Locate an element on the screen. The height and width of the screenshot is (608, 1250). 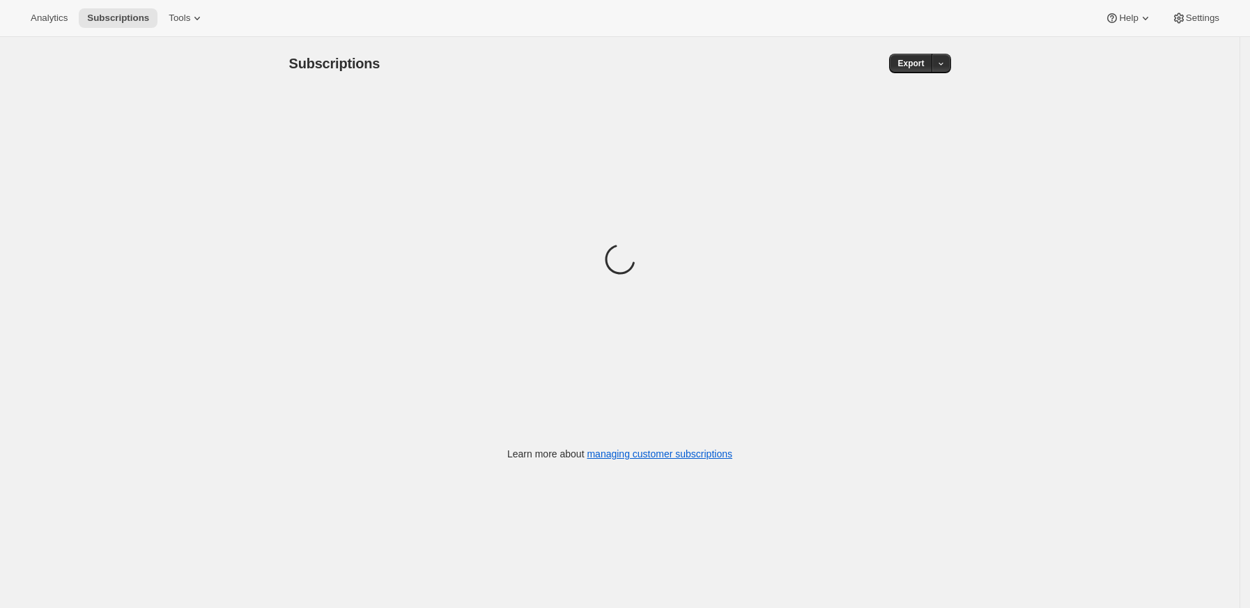
button: Export is located at coordinates (911, 63).